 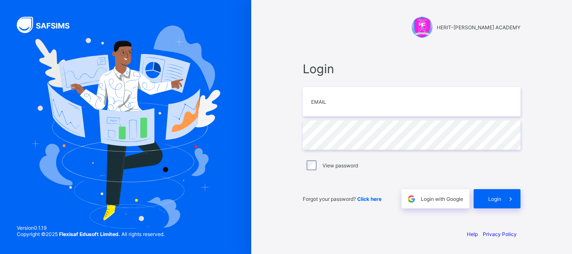 What do you see at coordinates (90, 234) in the screenshot?
I see `span: Copyright © 2025 All rights reserved.` at bounding box center [90, 234].